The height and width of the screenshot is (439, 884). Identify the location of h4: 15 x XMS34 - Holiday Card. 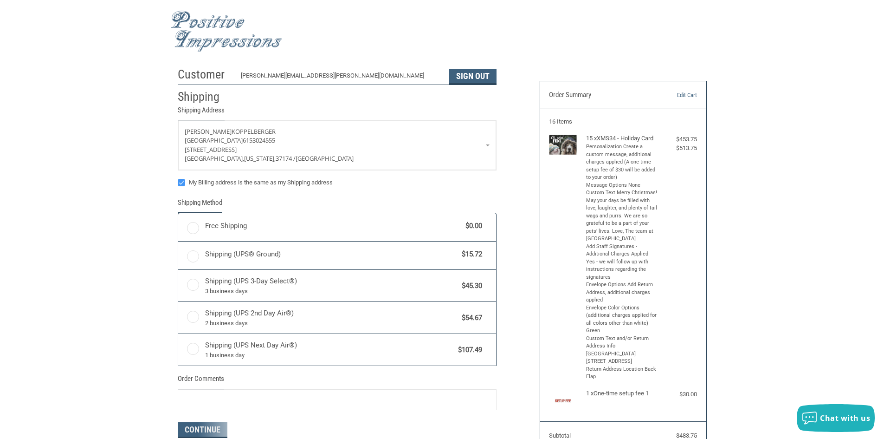
(622, 138).